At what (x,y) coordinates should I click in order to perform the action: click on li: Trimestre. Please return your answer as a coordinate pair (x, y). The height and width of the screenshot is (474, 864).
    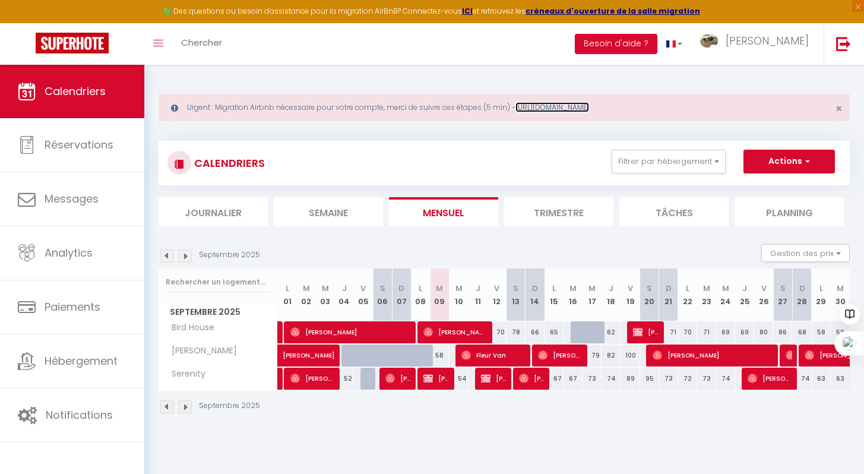
    Looking at the image, I should click on (559, 211).